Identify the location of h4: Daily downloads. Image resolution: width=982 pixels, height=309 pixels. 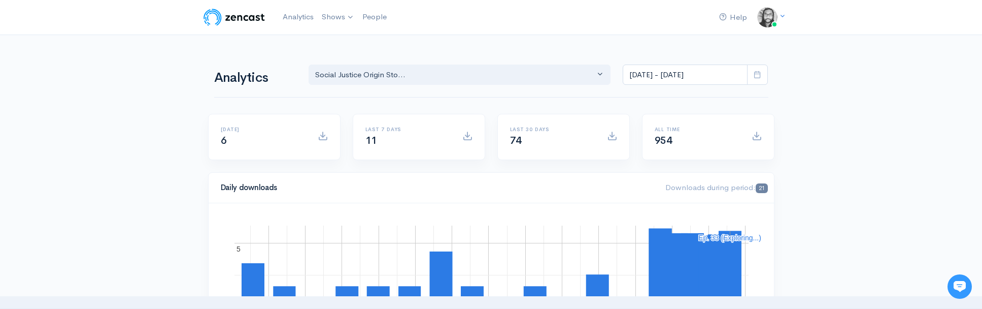
(437, 187).